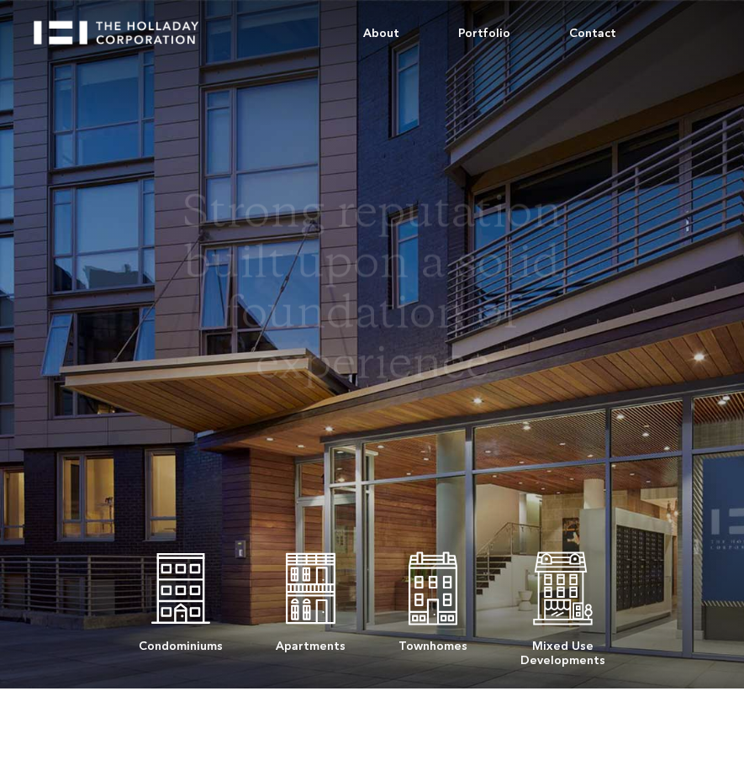 This screenshot has width=744, height=765. Describe the element at coordinates (484, 34) in the screenshot. I see `a: Portfolio` at that location.